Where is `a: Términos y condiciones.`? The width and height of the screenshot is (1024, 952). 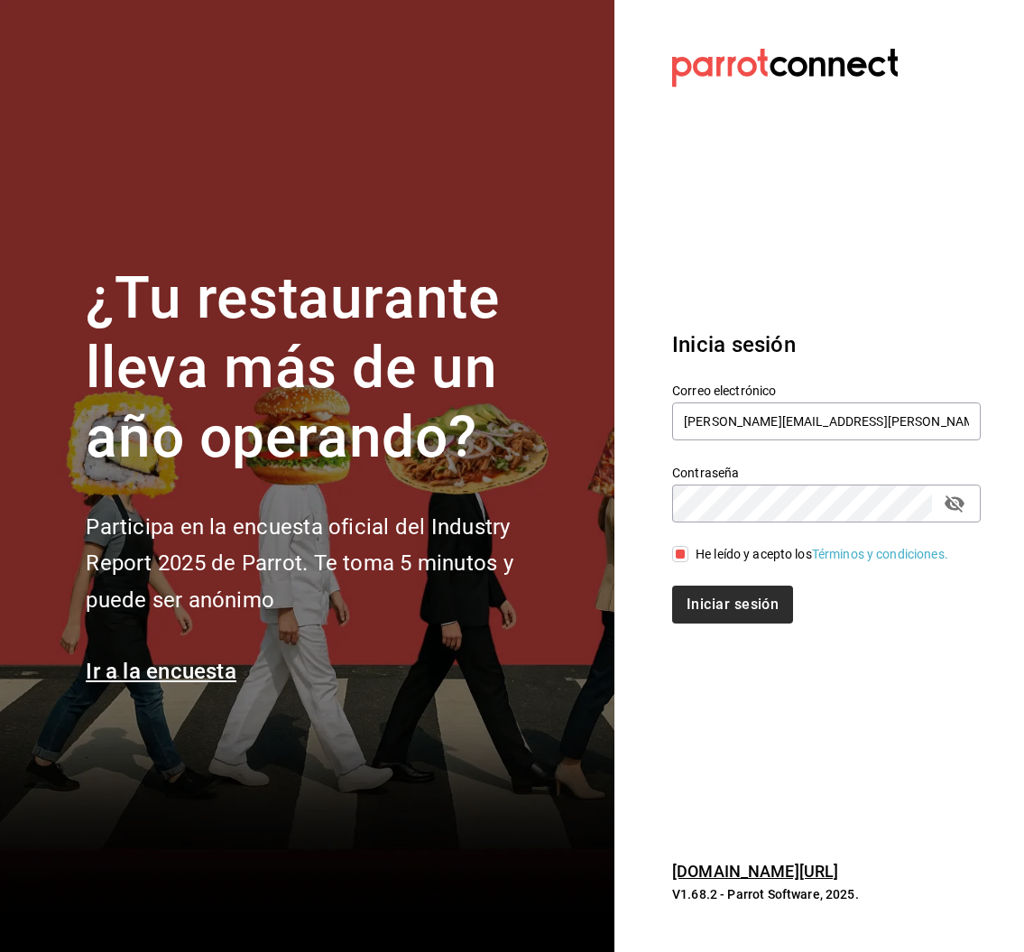
a: Términos y condiciones. is located at coordinates (880, 554).